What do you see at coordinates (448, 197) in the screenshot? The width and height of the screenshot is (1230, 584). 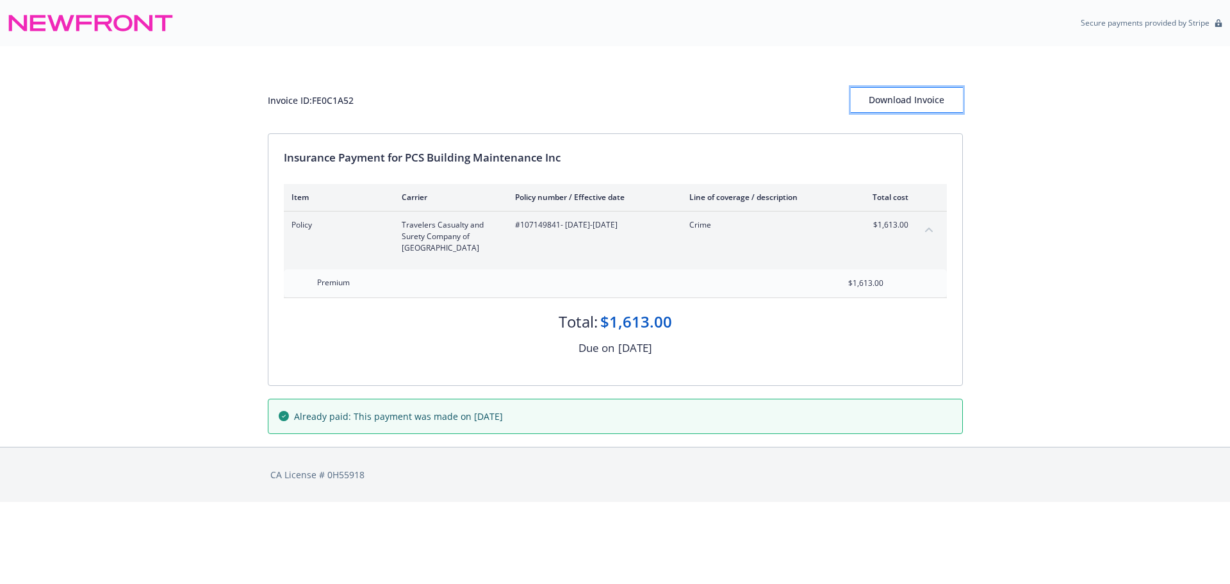 I see `div: Carrier` at bounding box center [448, 197].